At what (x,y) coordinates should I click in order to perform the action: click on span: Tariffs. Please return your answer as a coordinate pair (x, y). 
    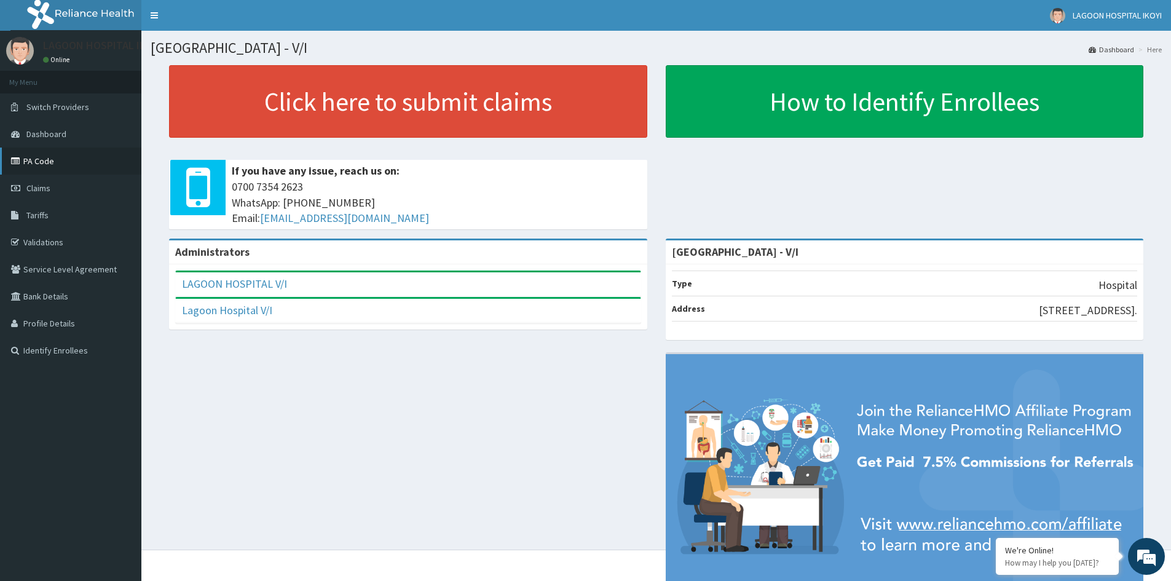
    Looking at the image, I should click on (37, 215).